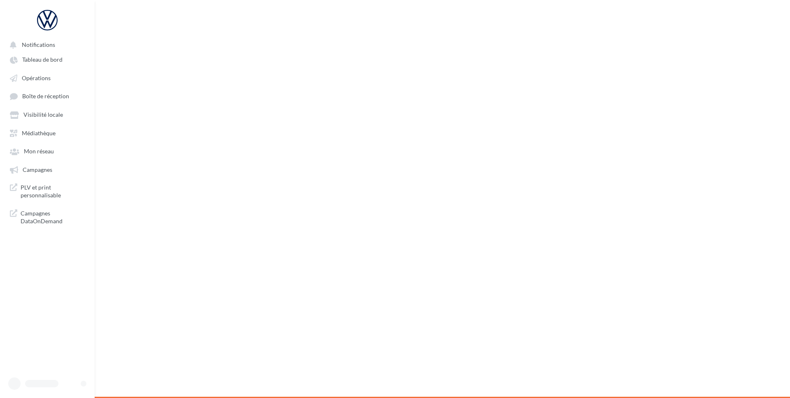 The height and width of the screenshot is (398, 790). Describe the element at coordinates (47, 96) in the screenshot. I see `a: Boîte de réception` at that location.